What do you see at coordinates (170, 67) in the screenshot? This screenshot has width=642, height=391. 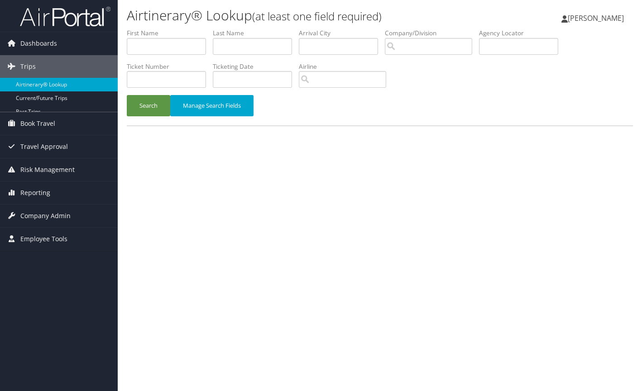 I see `label: Ticket Number` at bounding box center [170, 67].